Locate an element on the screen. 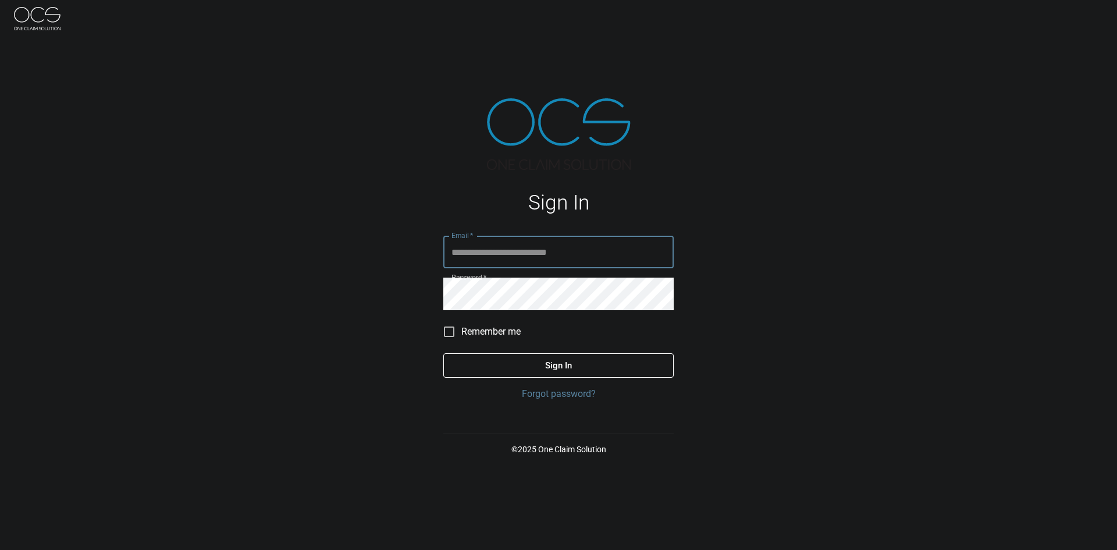 This screenshot has width=1117, height=550. p: © 2025 One Claim Solution is located at coordinates (558, 449).